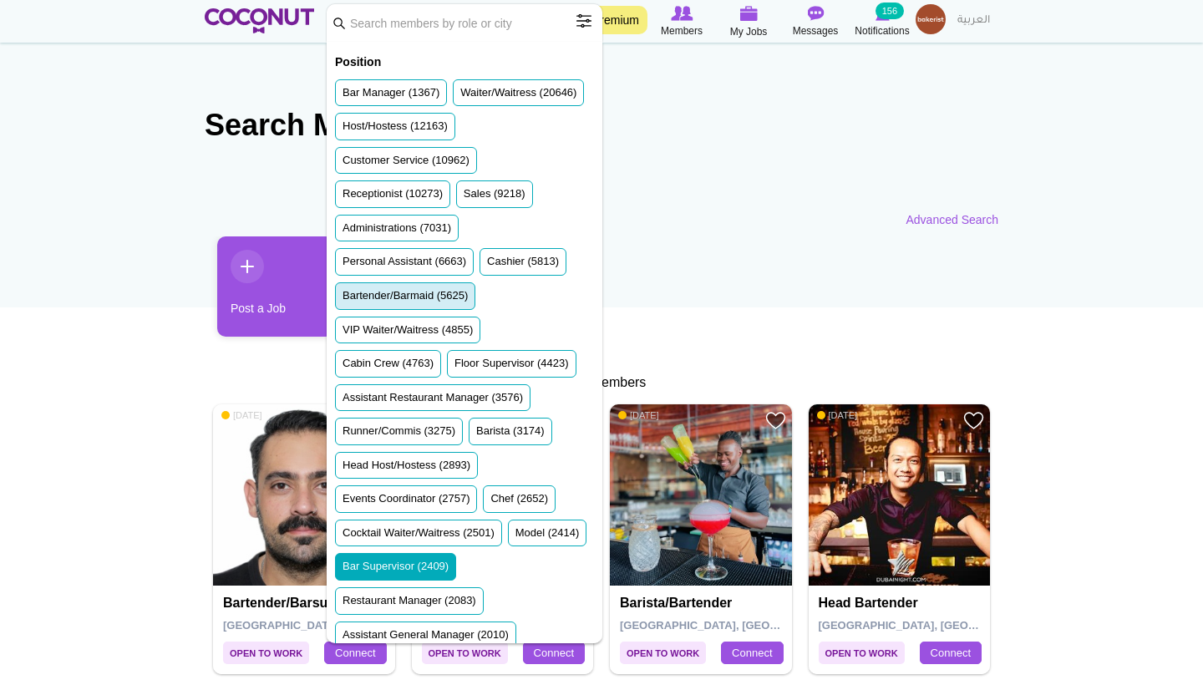 The height and width of the screenshot is (685, 1203). I want to click on a: Browse Members Members, so click(681, 22).